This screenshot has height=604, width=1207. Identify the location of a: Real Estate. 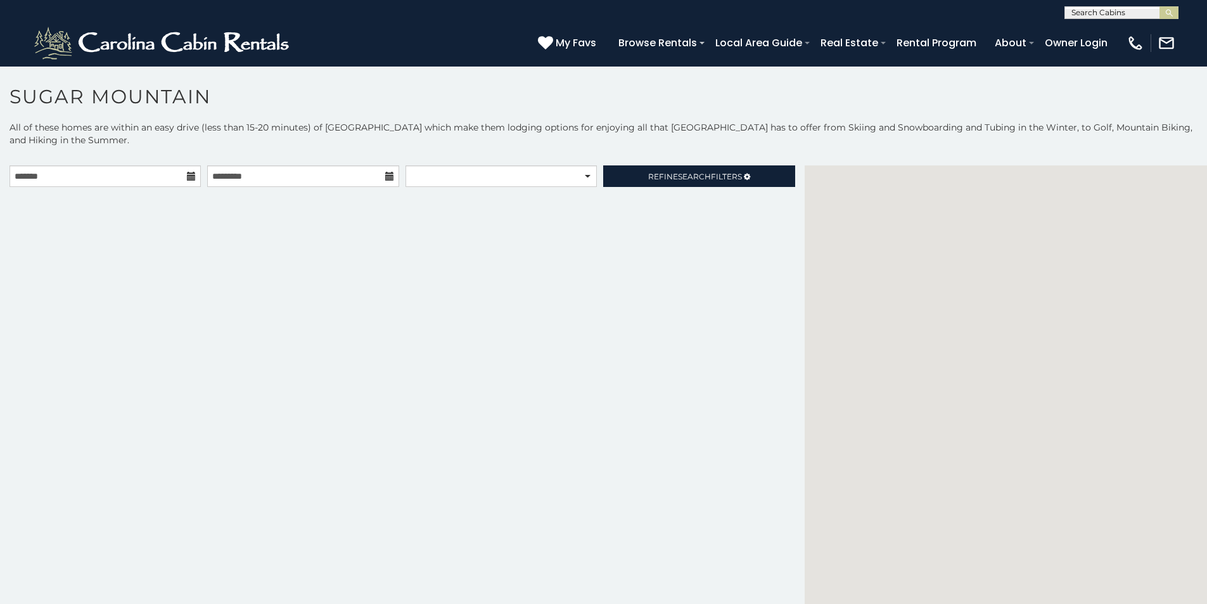
(849, 42).